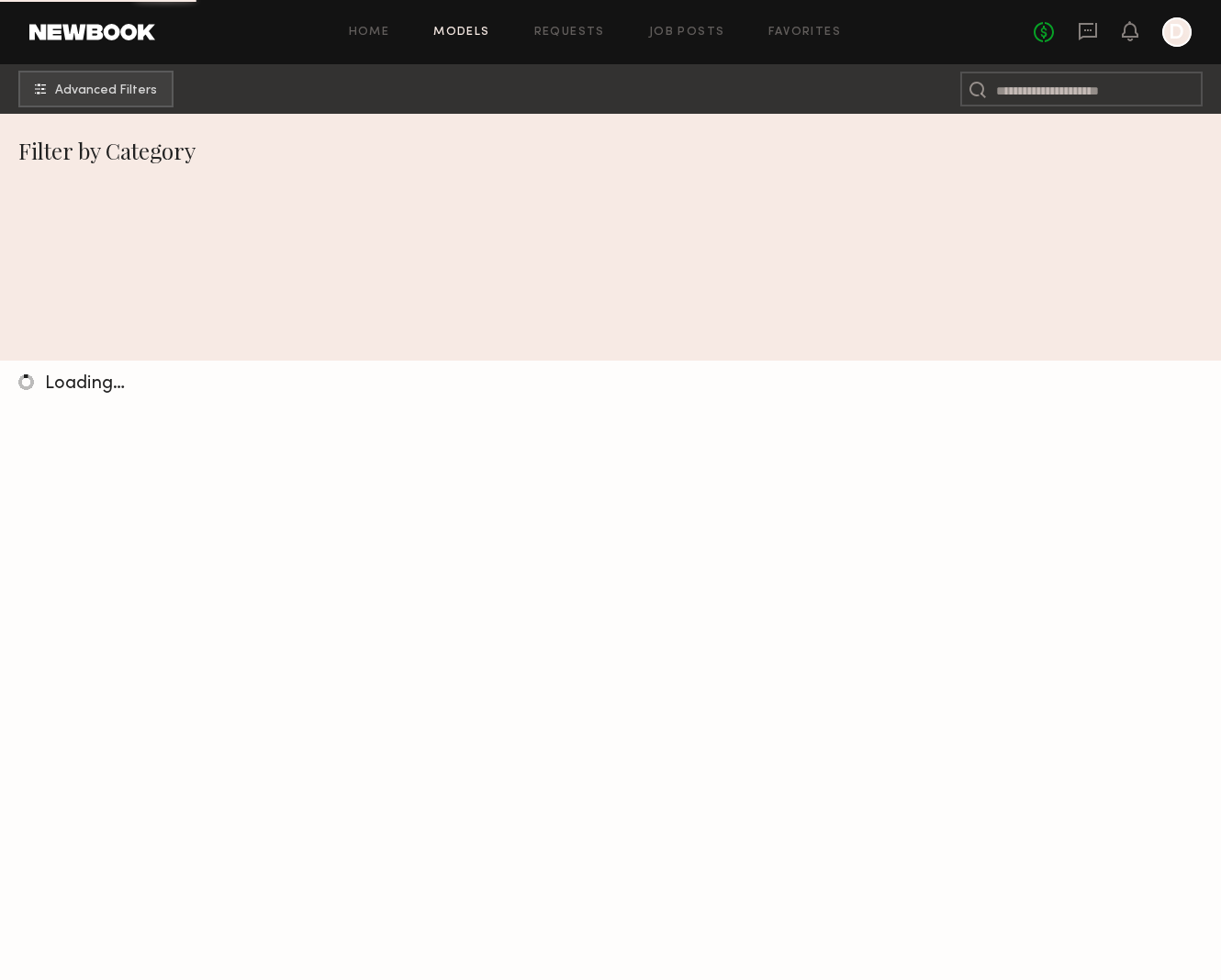 The image size is (1221, 980). I want to click on button: Advanced Filters, so click(96, 89).